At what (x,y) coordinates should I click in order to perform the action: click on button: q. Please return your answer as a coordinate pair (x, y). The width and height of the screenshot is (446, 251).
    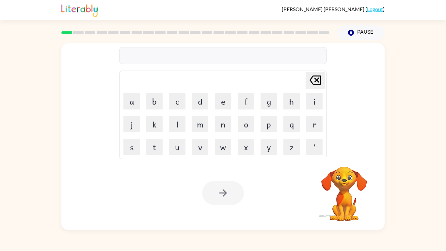
    Looking at the image, I should click on (291, 124).